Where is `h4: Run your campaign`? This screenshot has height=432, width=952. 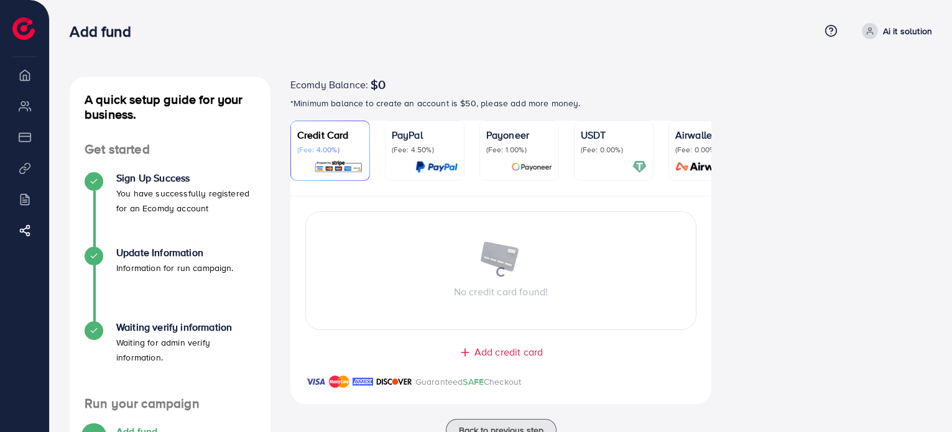 h4: Run your campaign is located at coordinates (170, 404).